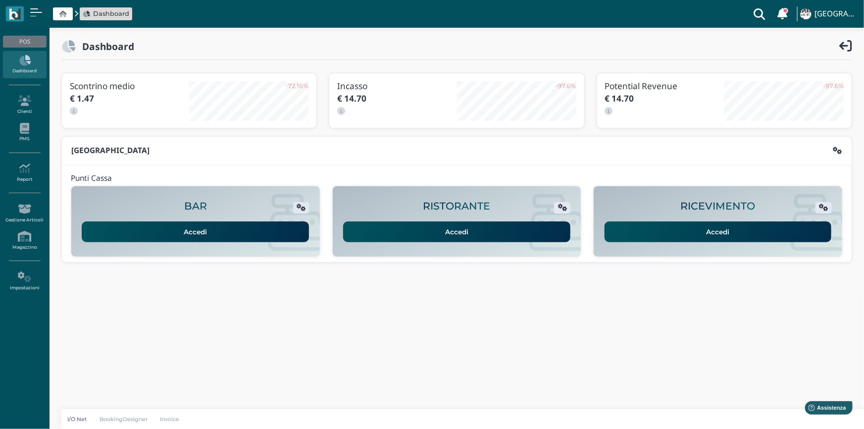 This screenshot has height=429, width=864. What do you see at coordinates (47, 11) in the screenshot?
I see `span: Assistenza` at bounding box center [47, 11].